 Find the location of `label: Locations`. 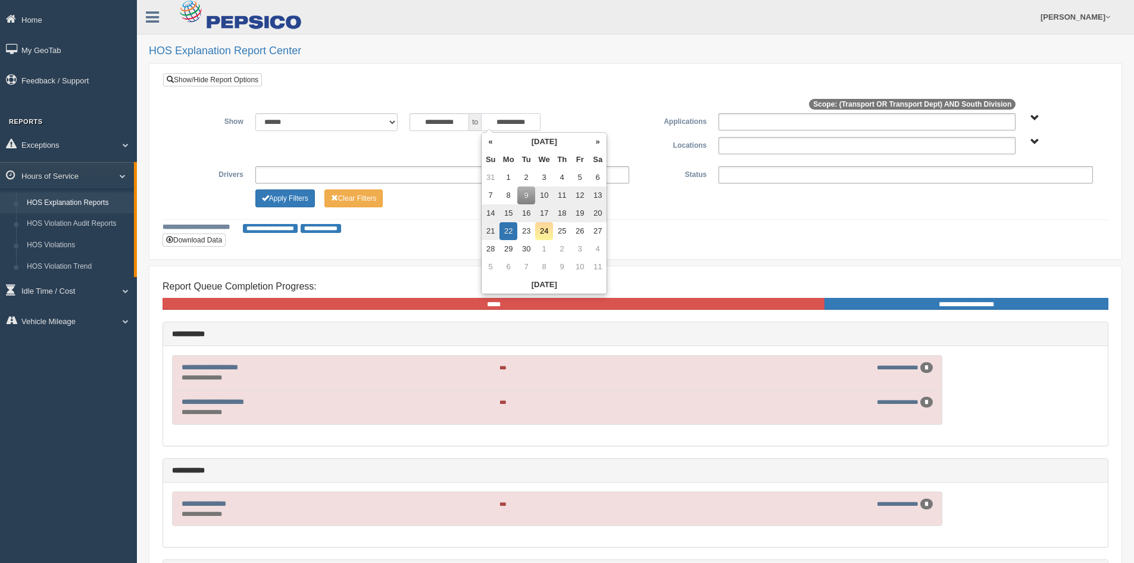

label: Locations is located at coordinates (675, 144).